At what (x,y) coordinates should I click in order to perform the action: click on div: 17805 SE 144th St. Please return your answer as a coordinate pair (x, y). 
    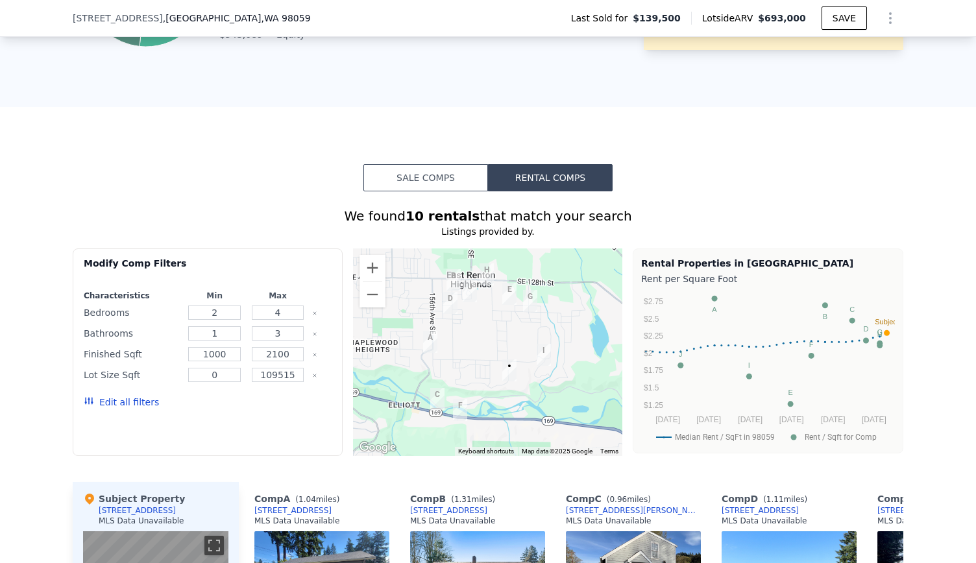
    Looking at the image, I should click on (544, 355).